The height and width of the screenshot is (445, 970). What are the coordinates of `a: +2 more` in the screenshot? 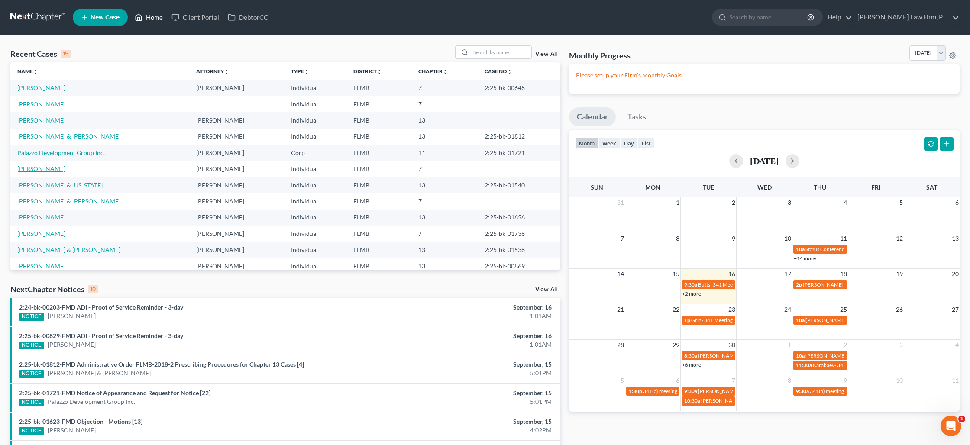 It's located at (691, 294).